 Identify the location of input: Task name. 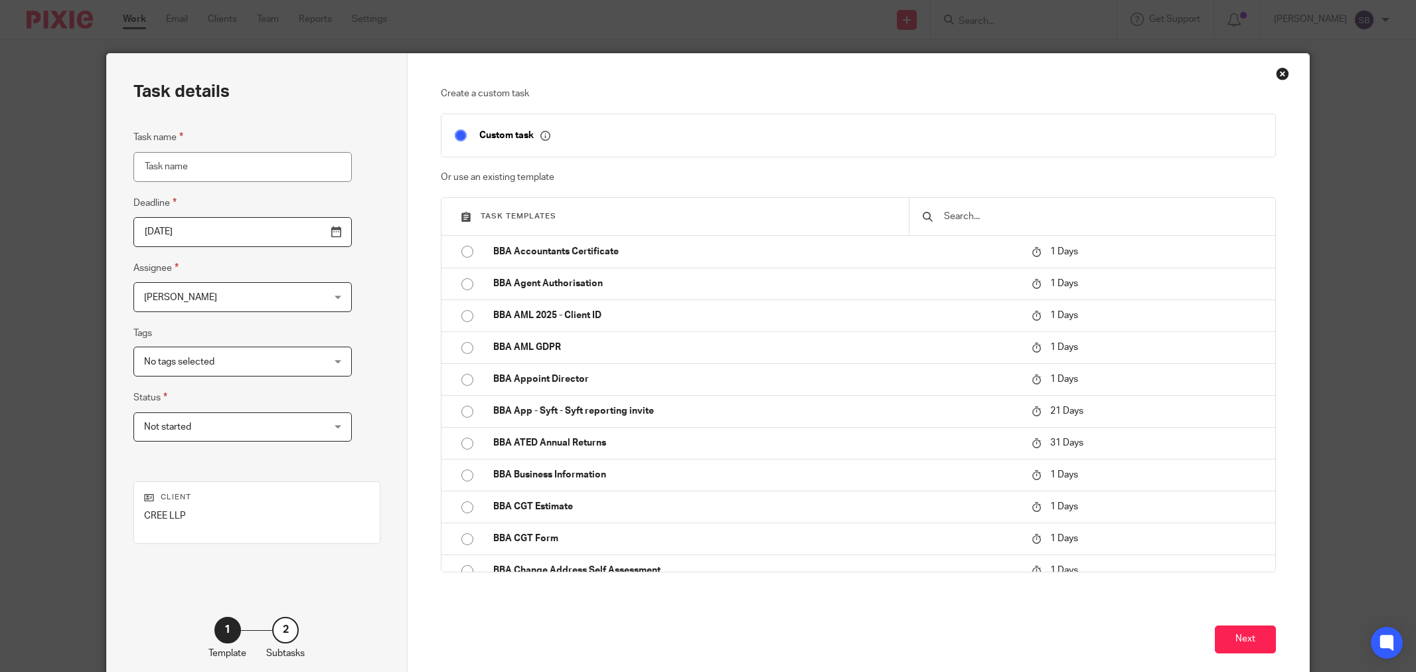
(242, 167).